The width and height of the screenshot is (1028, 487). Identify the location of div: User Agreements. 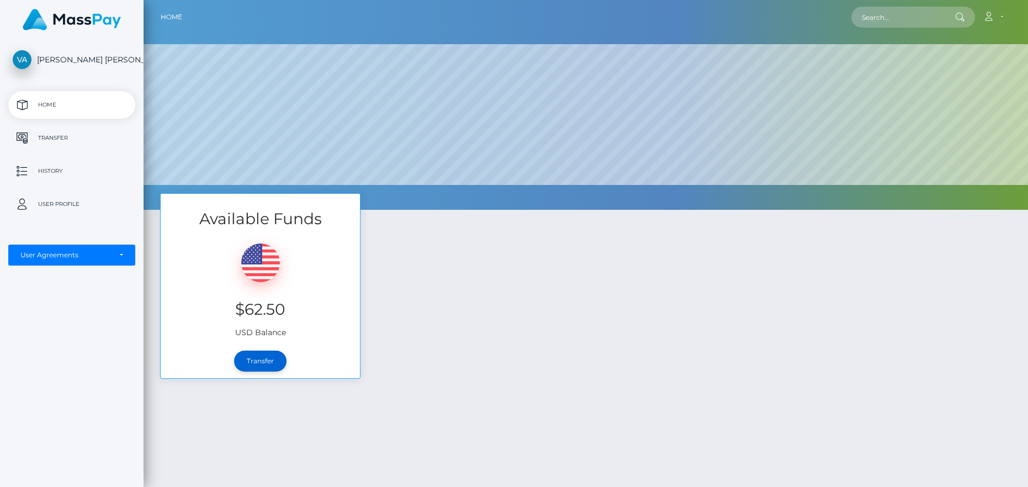
(66, 255).